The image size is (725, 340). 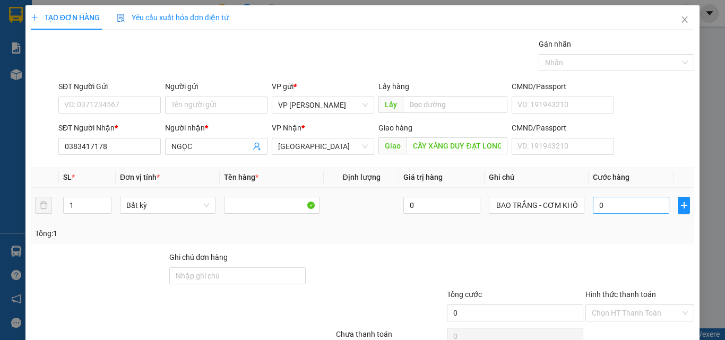 I want to click on img: icon, so click(x=121, y=18).